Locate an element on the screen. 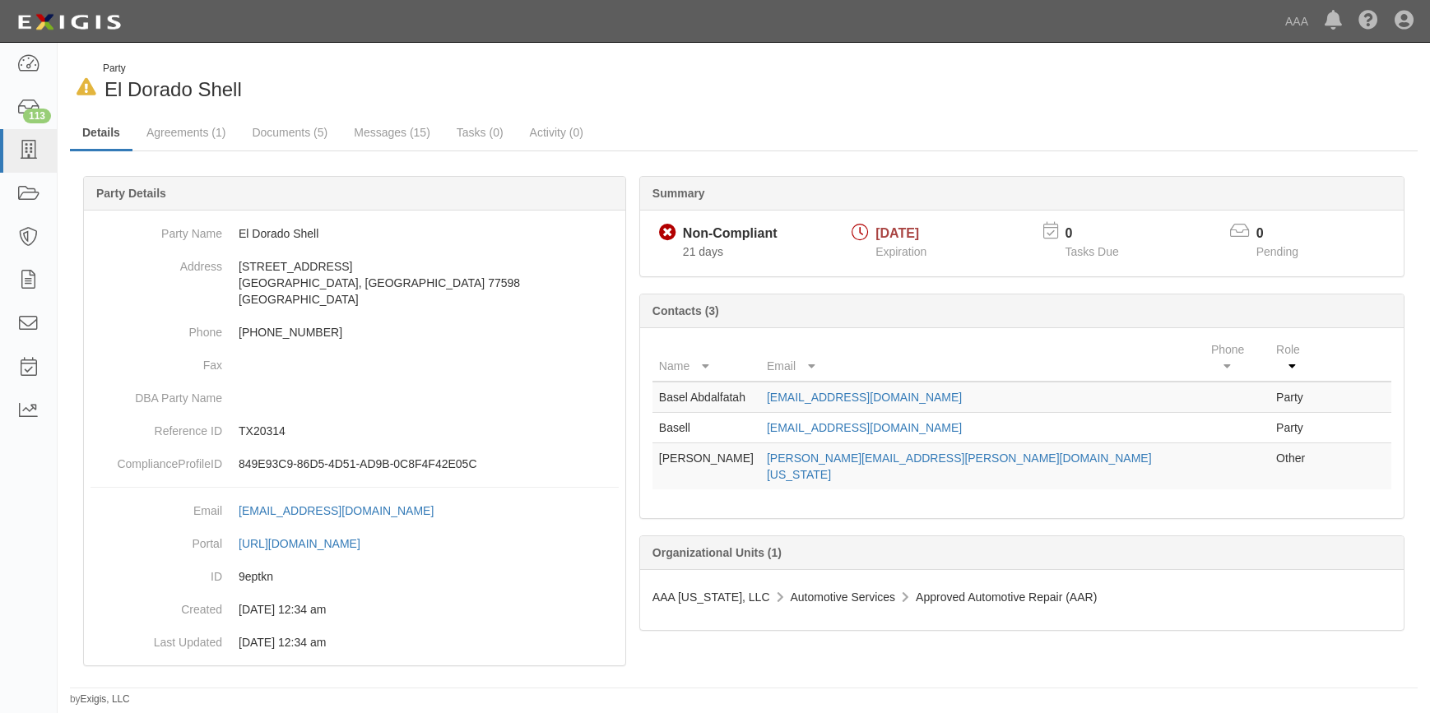  span: Automotive Services is located at coordinates (843, 597).